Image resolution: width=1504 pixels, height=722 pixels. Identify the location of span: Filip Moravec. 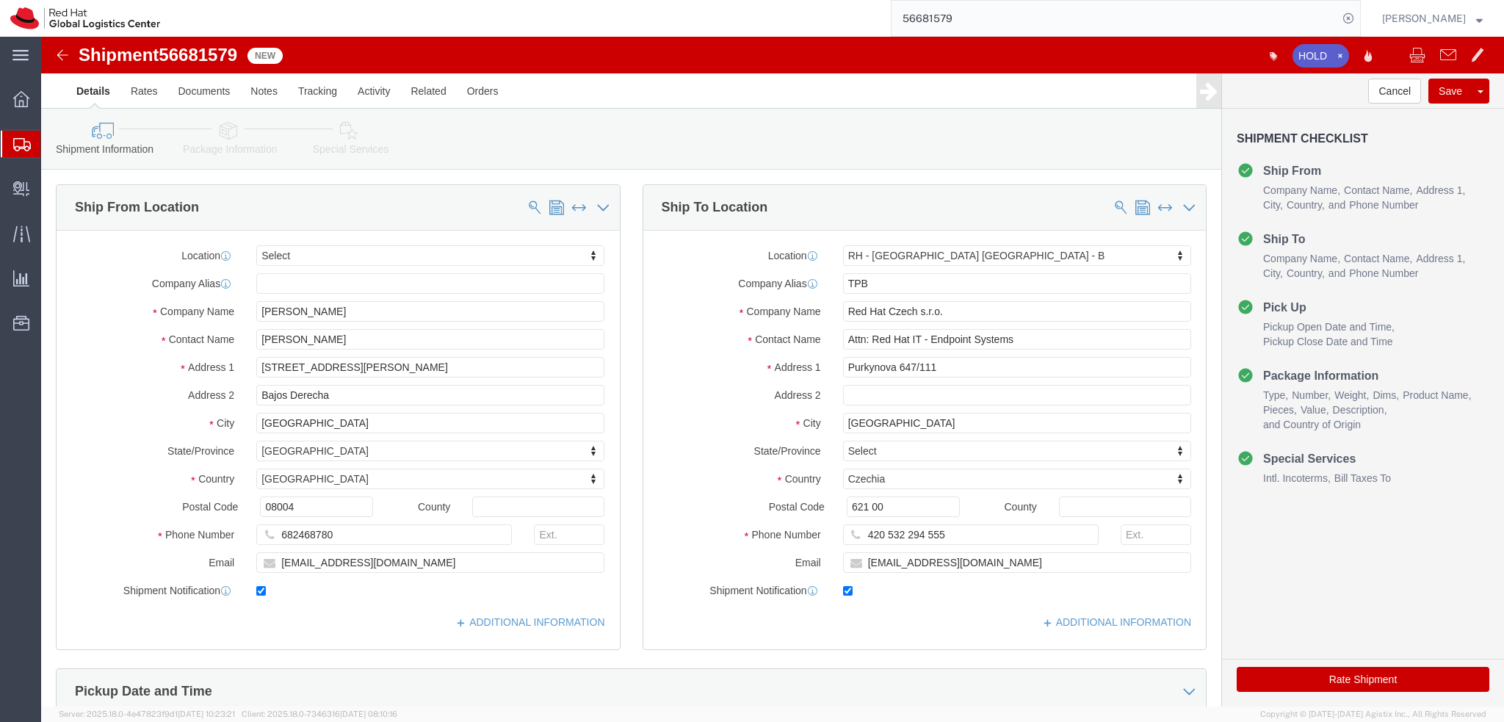
(1424, 18).